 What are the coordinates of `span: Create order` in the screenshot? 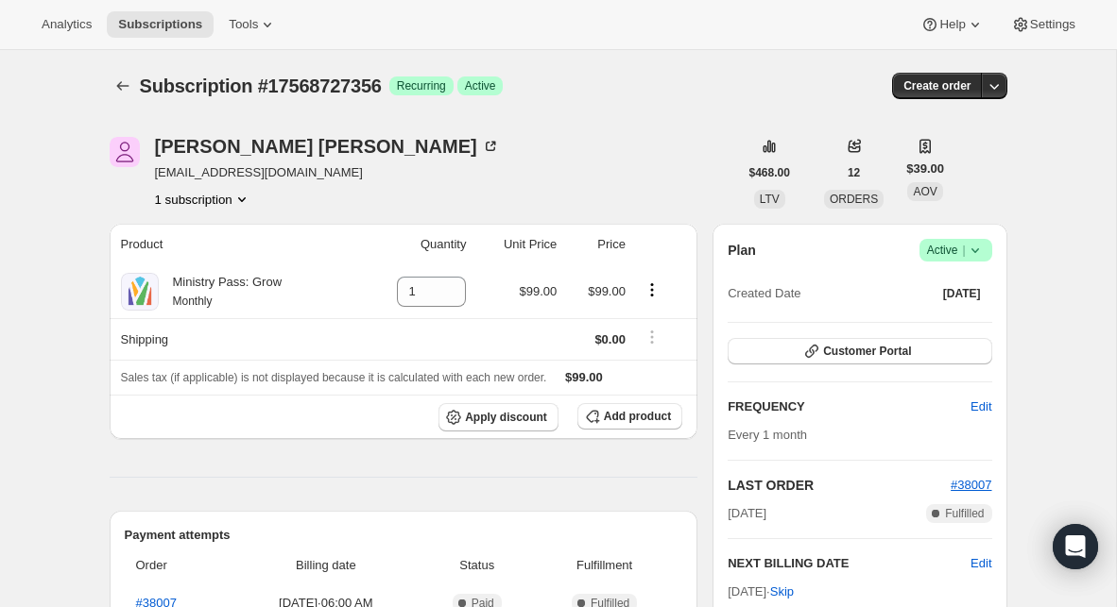 It's located at (936, 86).